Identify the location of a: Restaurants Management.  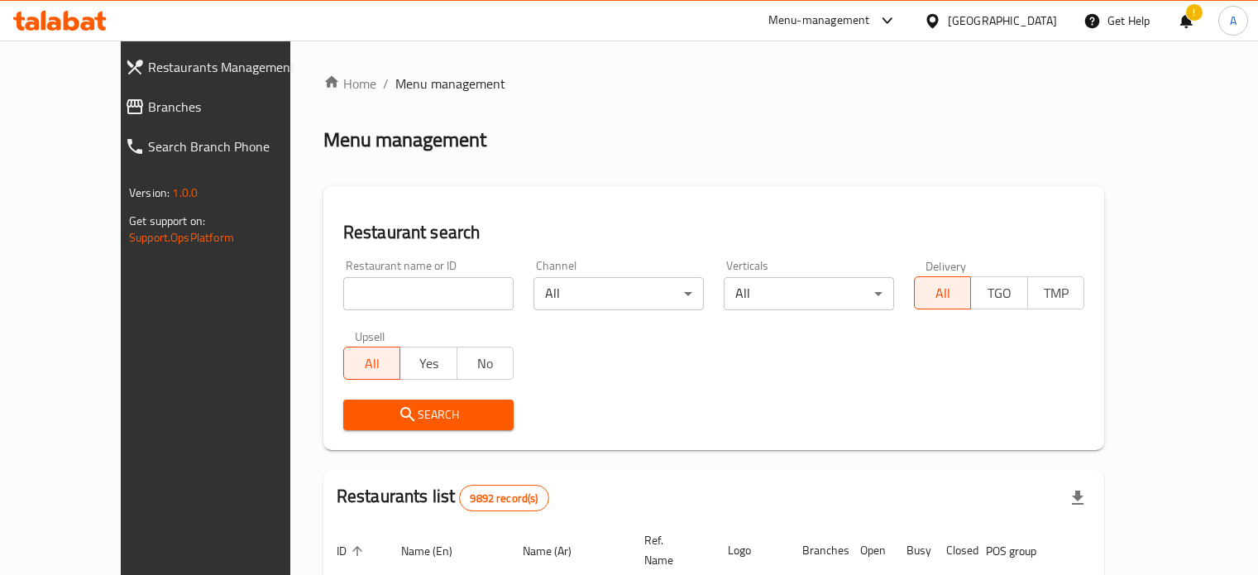
(221, 67).